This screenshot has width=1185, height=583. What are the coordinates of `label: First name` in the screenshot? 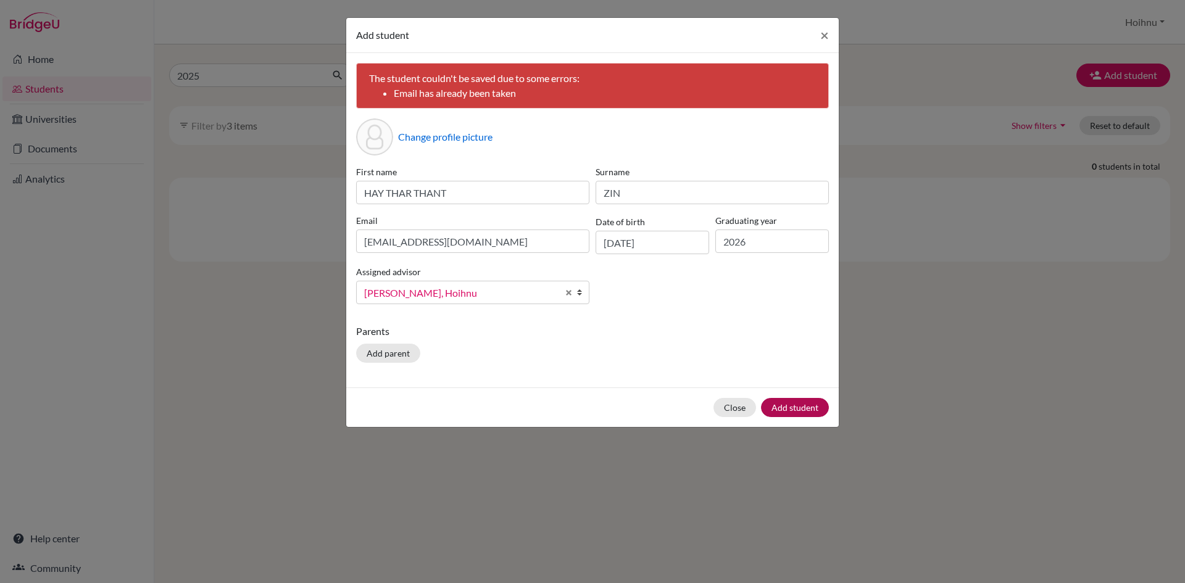 It's located at (473, 172).